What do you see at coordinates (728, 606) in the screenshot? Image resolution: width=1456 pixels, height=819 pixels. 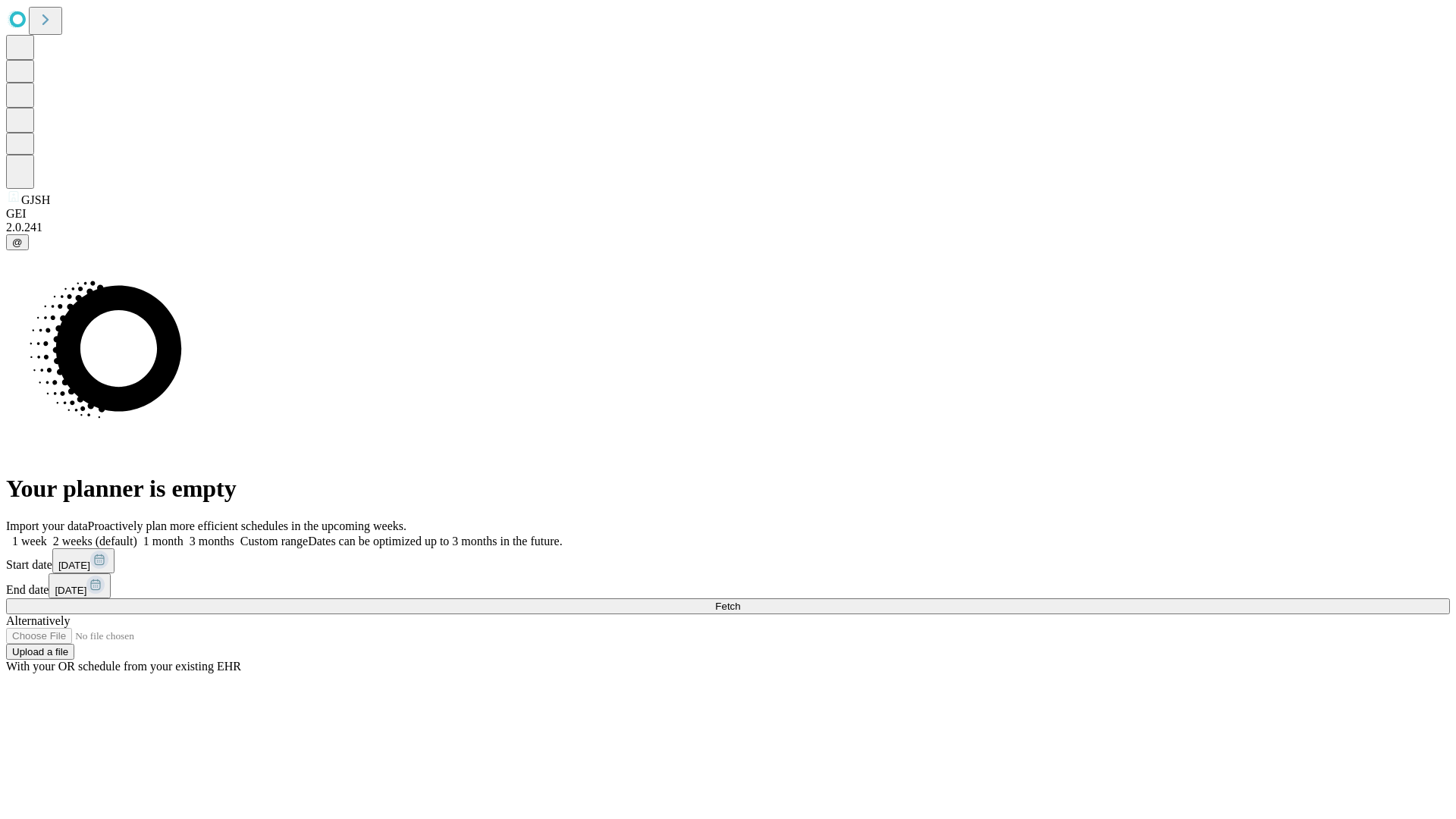 I see `button: Fetch` at bounding box center [728, 606].